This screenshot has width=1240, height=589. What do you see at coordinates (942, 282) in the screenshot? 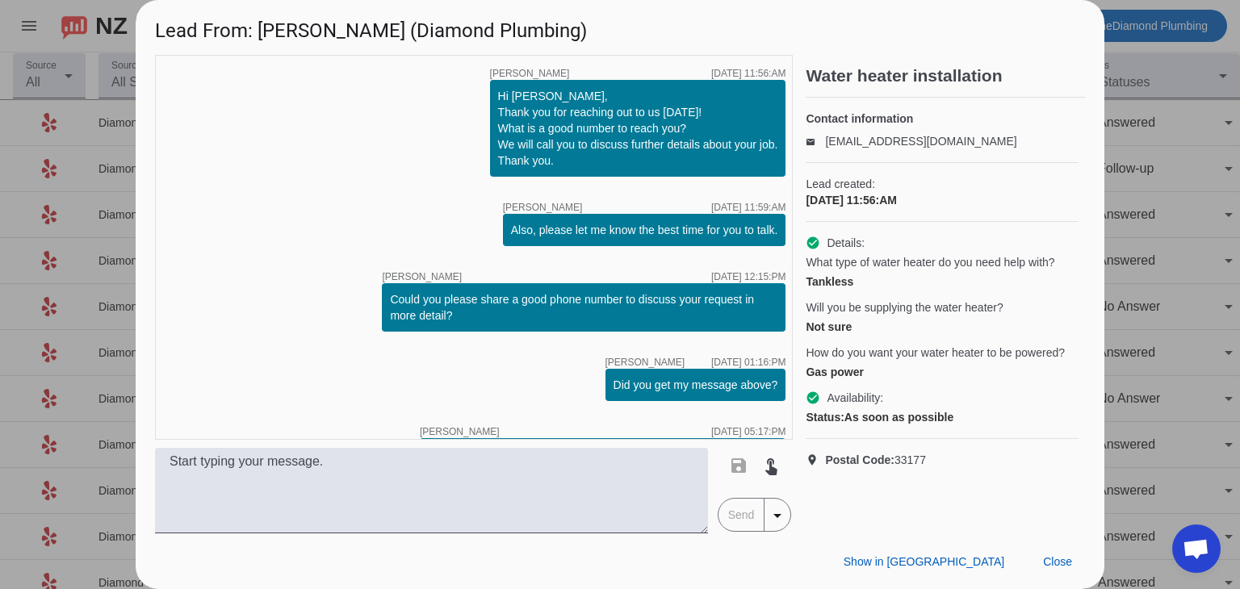
I see `div: Tankless` at bounding box center [942, 282].